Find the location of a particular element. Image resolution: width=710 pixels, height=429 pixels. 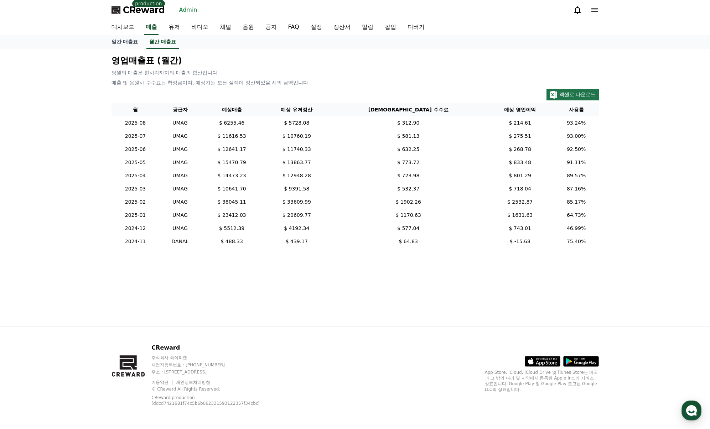

td: 89.57% is located at coordinates (577, 176).